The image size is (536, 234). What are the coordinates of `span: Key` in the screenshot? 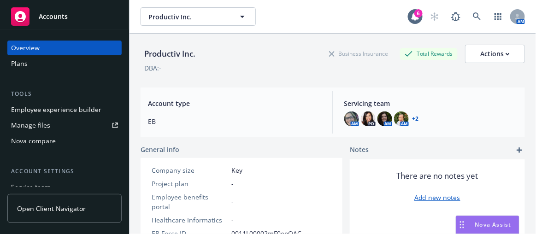 It's located at (237, 170).